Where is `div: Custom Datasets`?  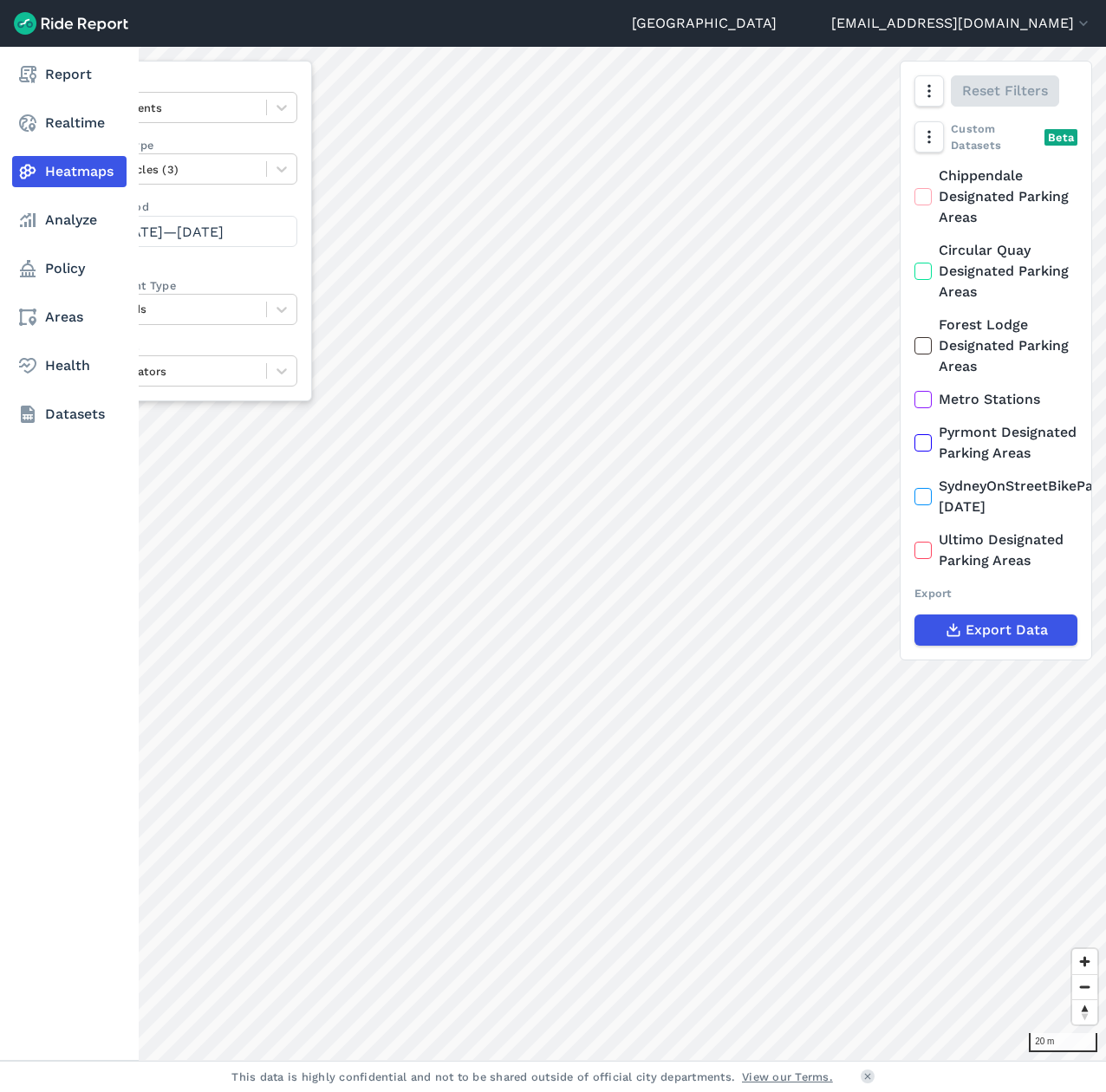 div: Custom Datasets is located at coordinates (996, 137).